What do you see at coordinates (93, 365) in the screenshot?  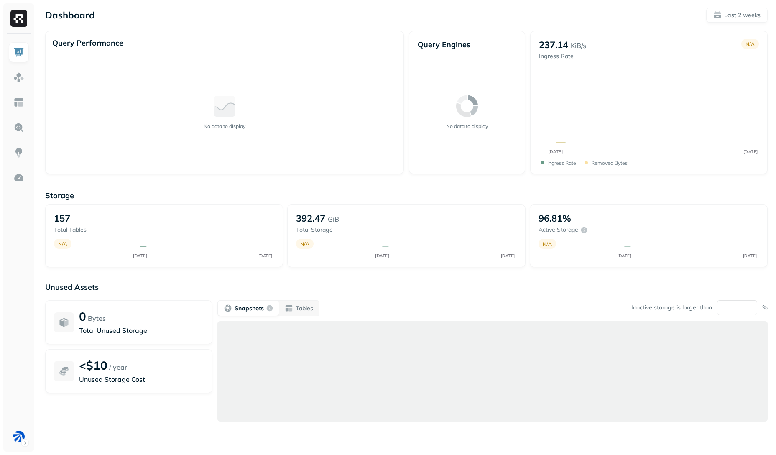 I see `p: <$10` at bounding box center [93, 365].